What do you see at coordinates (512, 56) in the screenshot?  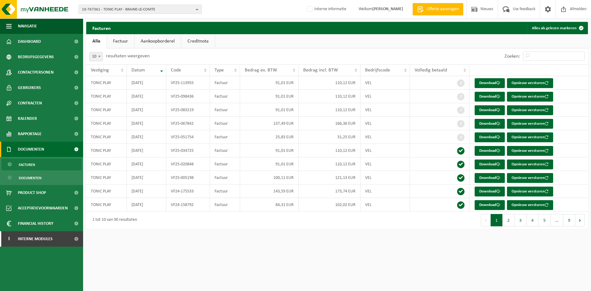 I see `label: Zoeken:` at bounding box center [512, 56].